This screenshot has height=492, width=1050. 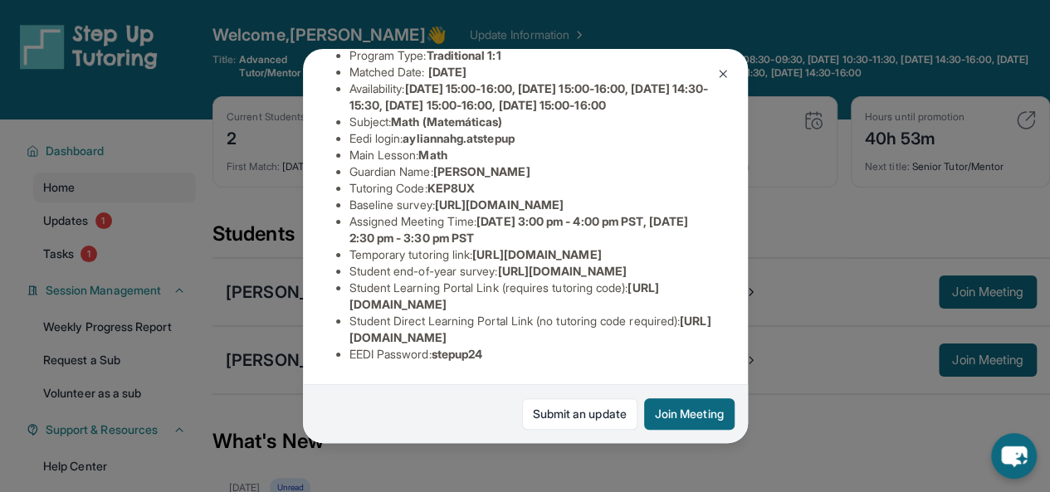 What do you see at coordinates (532, 172) in the screenshot?
I see `li: Guardian Name :` at bounding box center [532, 172].